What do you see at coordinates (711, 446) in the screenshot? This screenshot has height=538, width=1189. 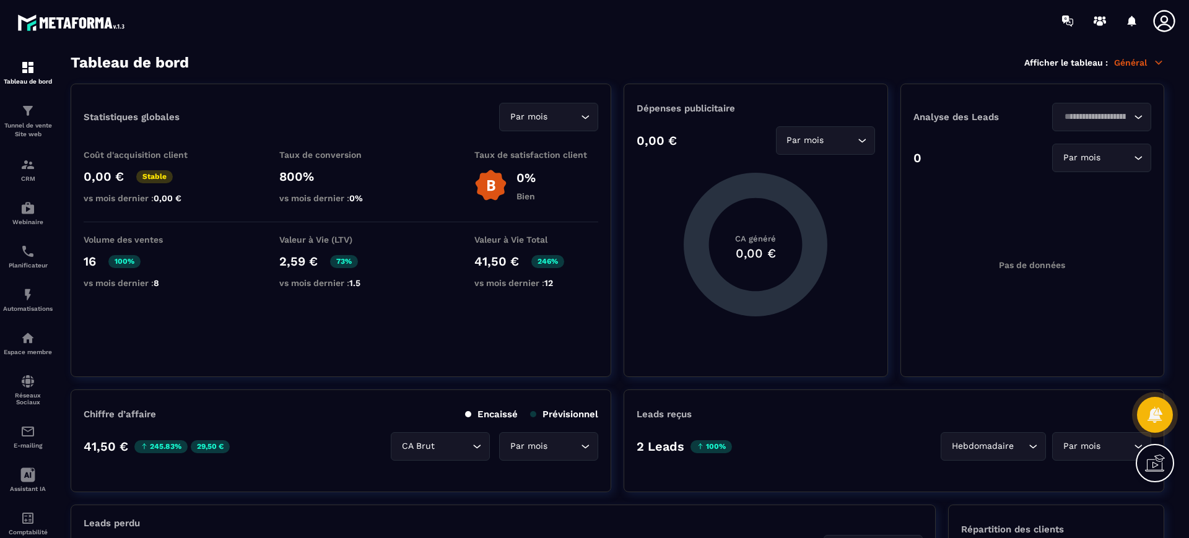 I see `p: 100%` at bounding box center [711, 446].